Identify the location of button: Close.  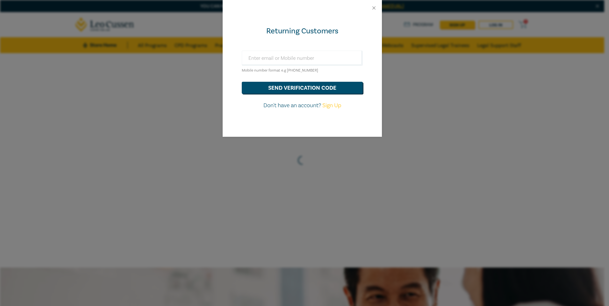
(374, 8).